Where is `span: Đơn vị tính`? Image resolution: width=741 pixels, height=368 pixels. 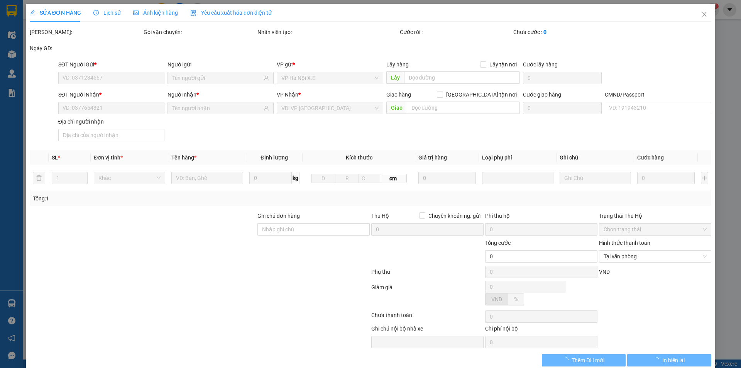 span: Đơn vị tính is located at coordinates (108, 157).